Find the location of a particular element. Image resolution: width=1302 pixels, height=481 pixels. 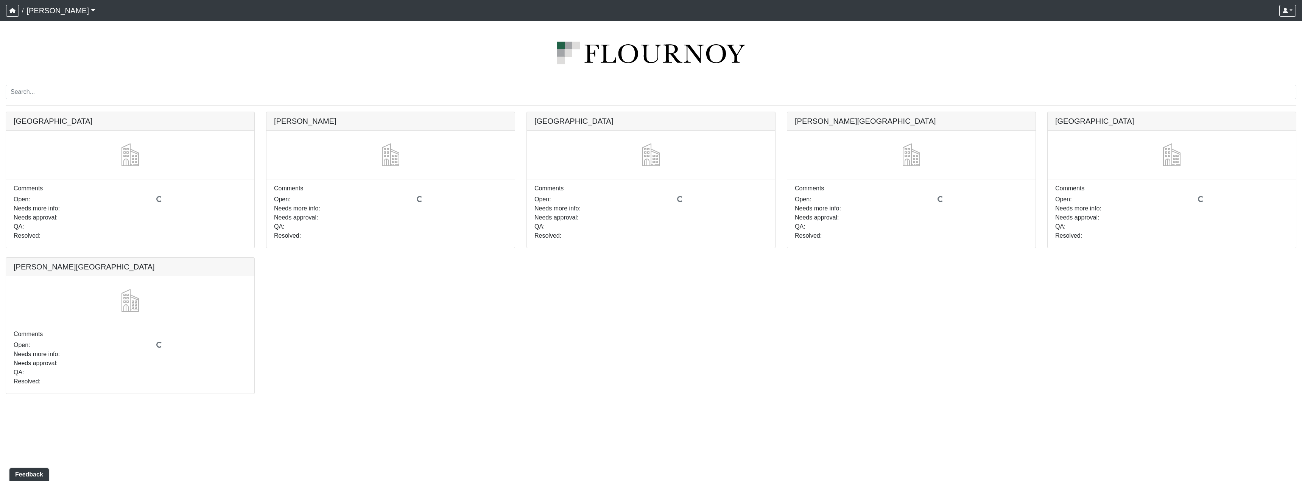

img: logo is located at coordinates (651, 53).